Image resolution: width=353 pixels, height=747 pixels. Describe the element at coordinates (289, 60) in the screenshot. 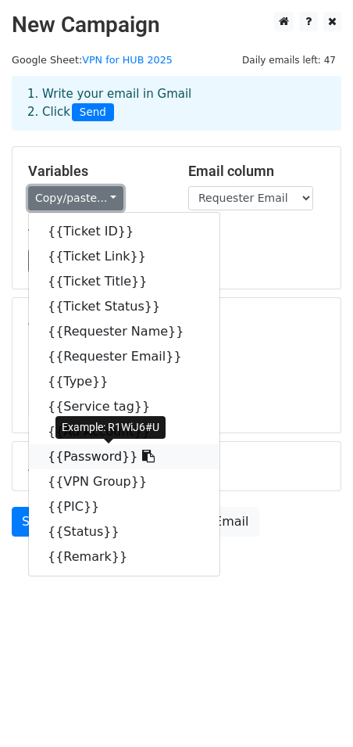

I see `span: Daily emails left: 47` at that location.